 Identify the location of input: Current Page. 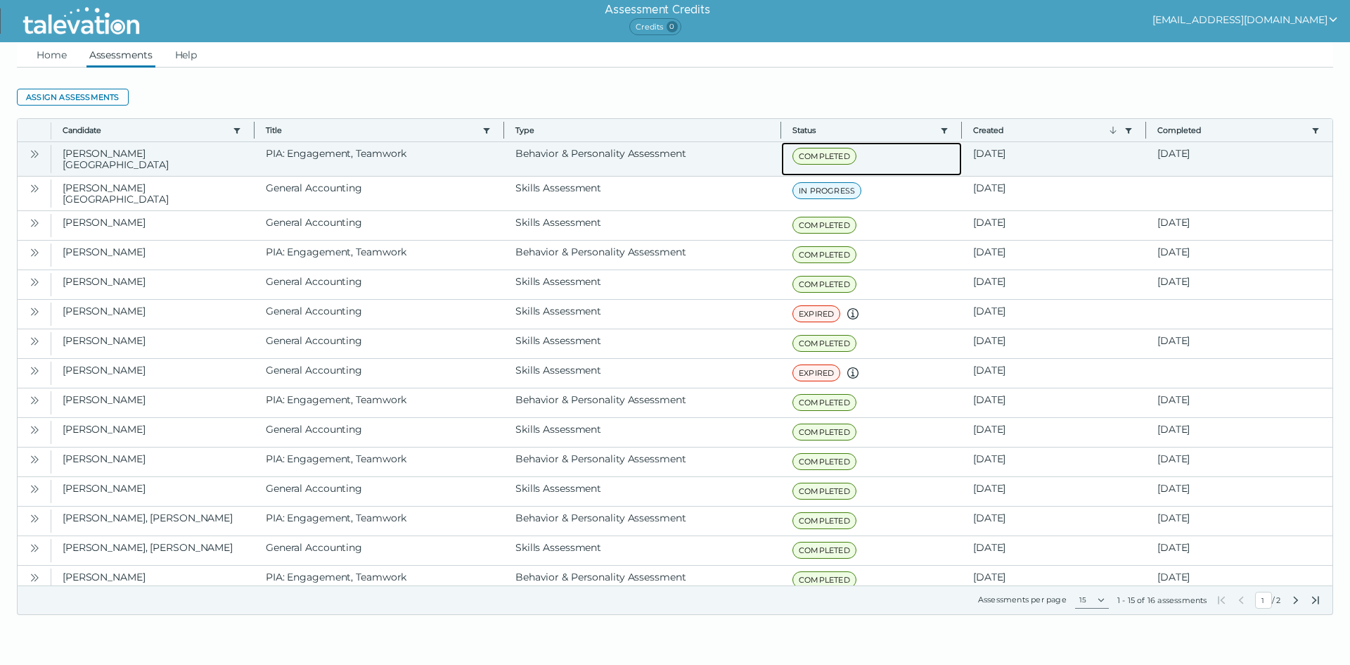
(1264, 600).